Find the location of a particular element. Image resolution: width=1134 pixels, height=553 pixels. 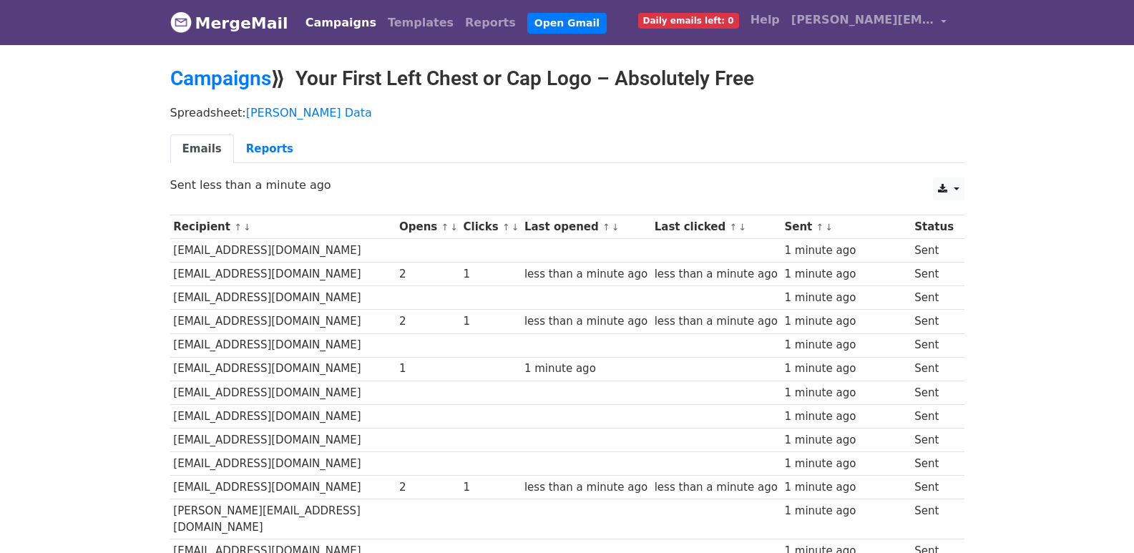

a: MergeMail is located at coordinates (229, 23).